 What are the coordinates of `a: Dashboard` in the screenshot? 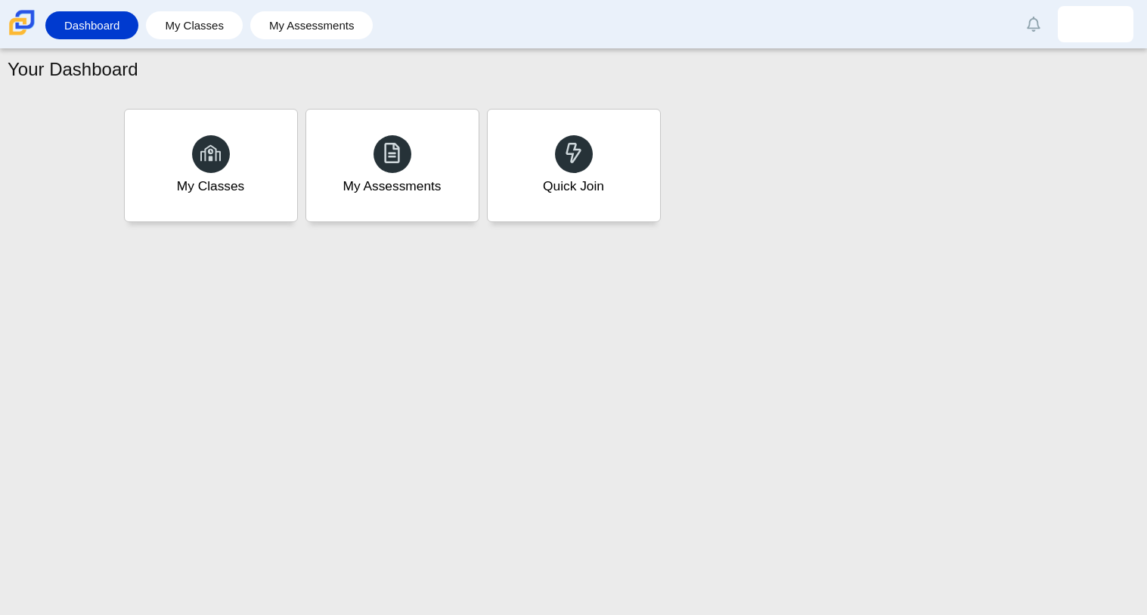 It's located at (91, 25).